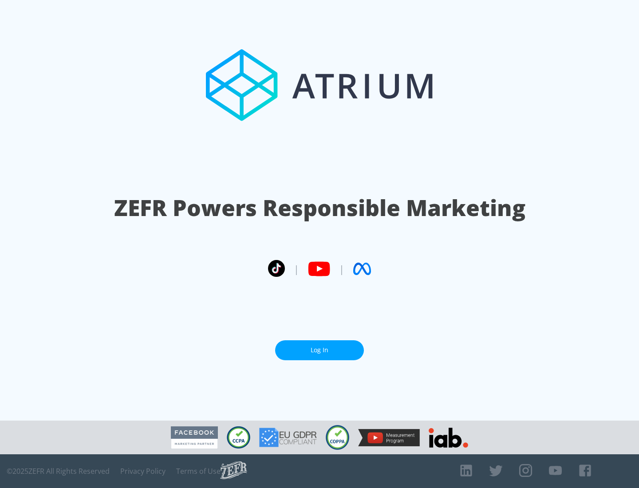 The width and height of the screenshot is (639, 488). I want to click on img: CCPA Compliant, so click(238, 437).